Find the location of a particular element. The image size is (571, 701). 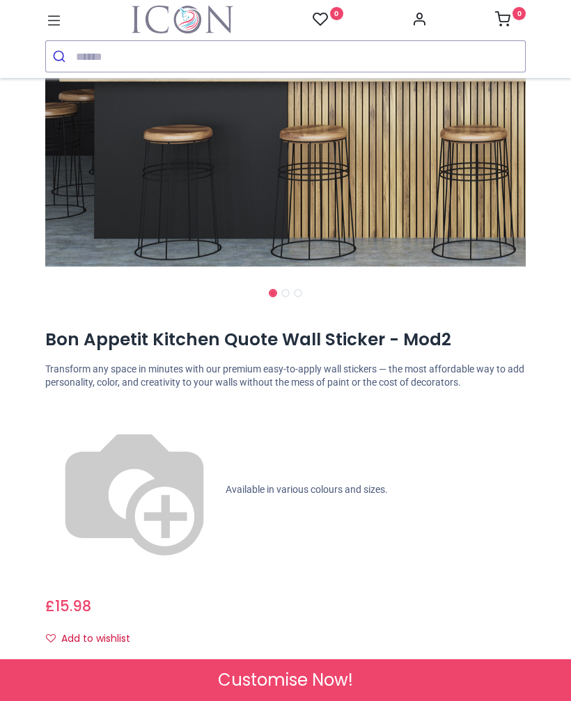

span: 15.98 is located at coordinates (73, 606).